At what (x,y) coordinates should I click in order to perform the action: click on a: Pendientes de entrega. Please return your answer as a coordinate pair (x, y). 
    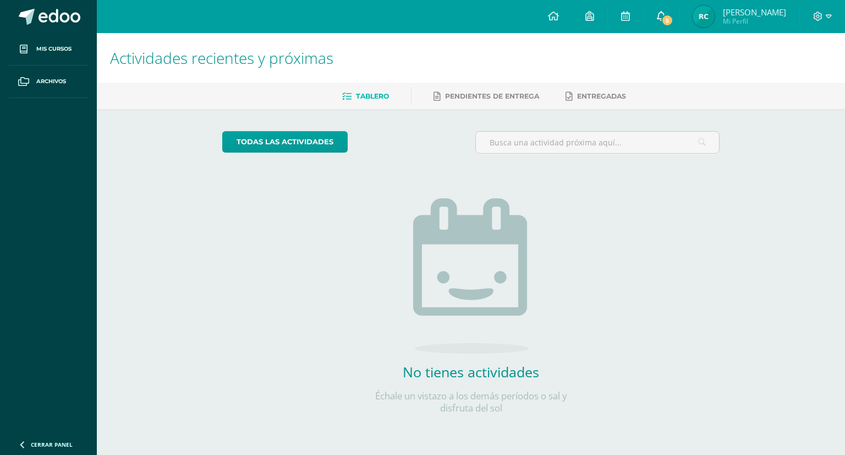
    Looking at the image, I should click on (487, 96).